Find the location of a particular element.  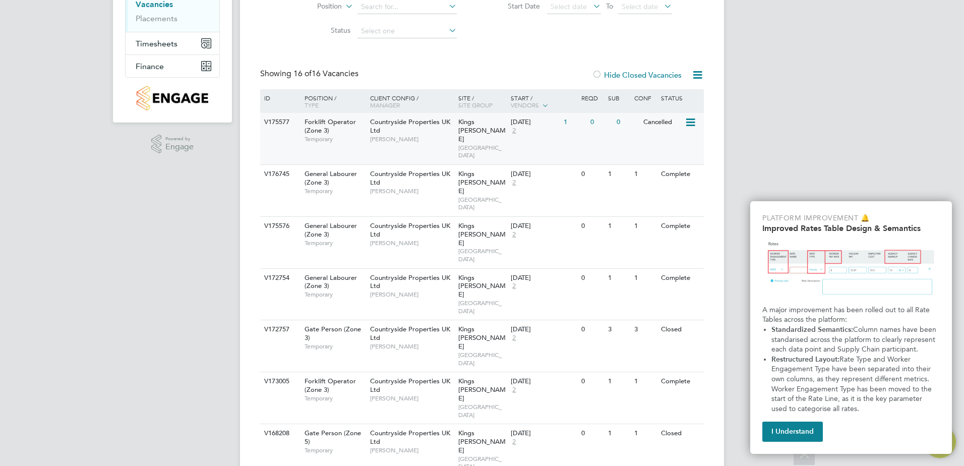

div: V175577 is located at coordinates (279, 122).